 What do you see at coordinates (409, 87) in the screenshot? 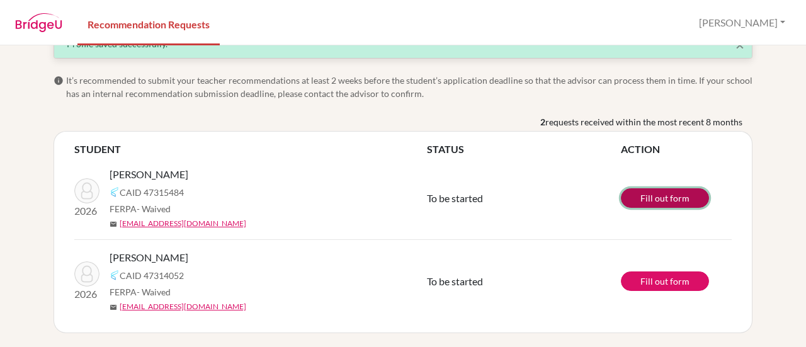
I see `span: It’s recommended to submit your teacher recommendations at least 2 weeks before the student’s app...` at bounding box center [409, 87].